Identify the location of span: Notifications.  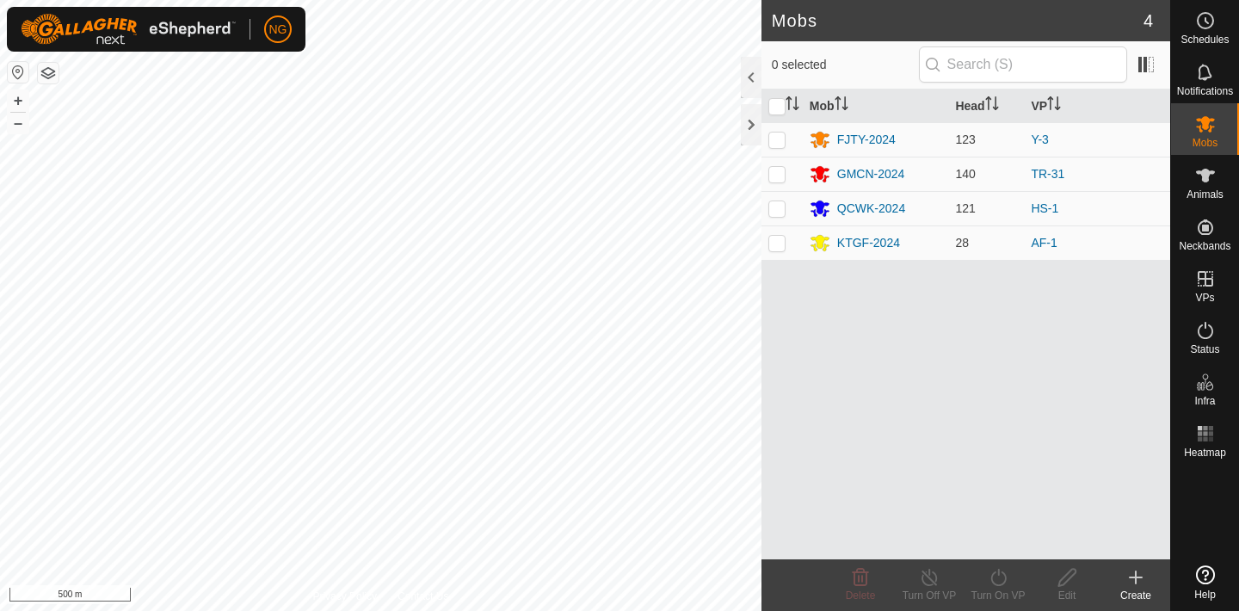
(1205, 91).